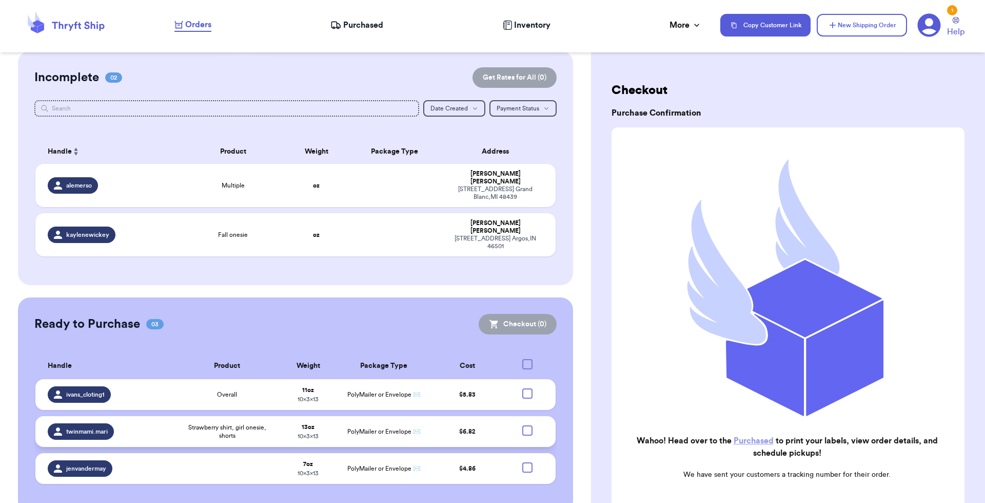 Image resolution: width=985 pixels, height=503 pixels. Describe the element at coordinates (498, 151) in the screenshot. I see `th: Address` at that location.